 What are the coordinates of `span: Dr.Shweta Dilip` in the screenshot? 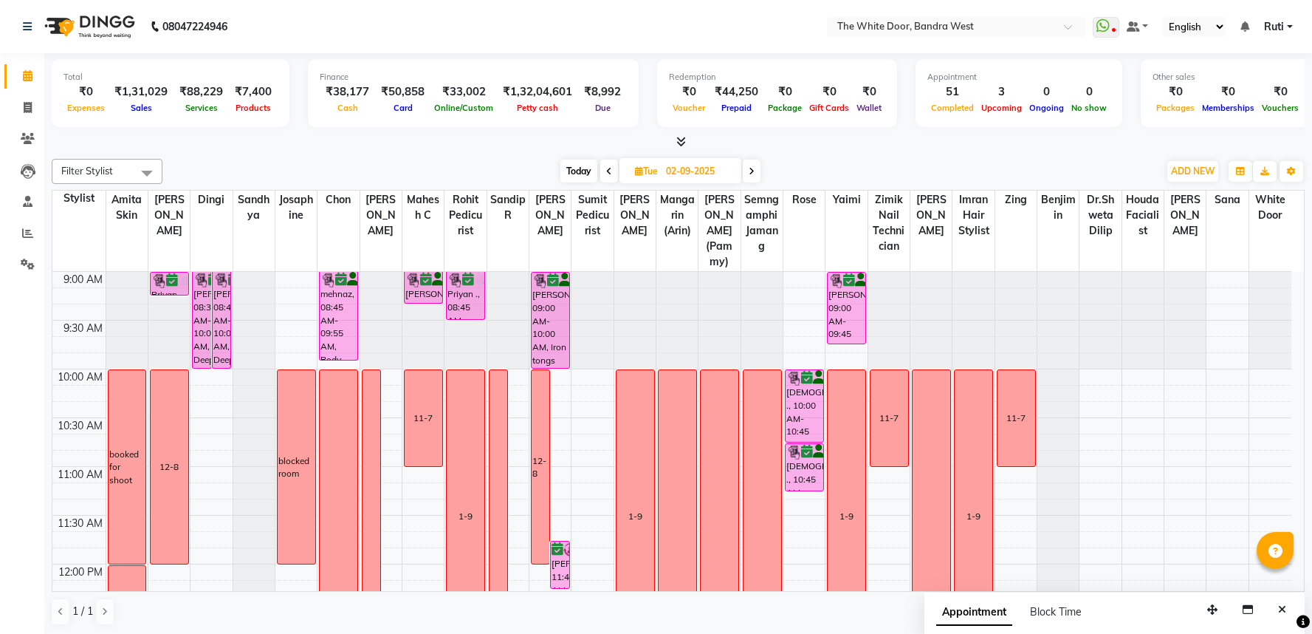 It's located at (1100, 215).